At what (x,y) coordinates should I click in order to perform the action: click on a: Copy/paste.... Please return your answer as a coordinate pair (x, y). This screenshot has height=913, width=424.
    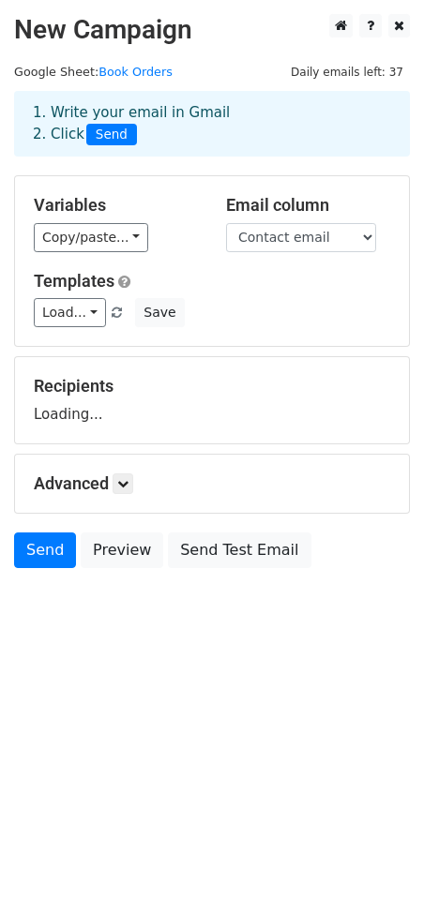
    Looking at the image, I should click on (91, 237).